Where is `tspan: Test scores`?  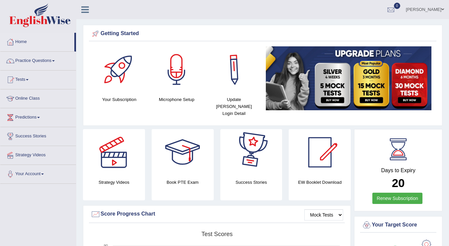
tspan: Test scores is located at coordinates (217, 234).